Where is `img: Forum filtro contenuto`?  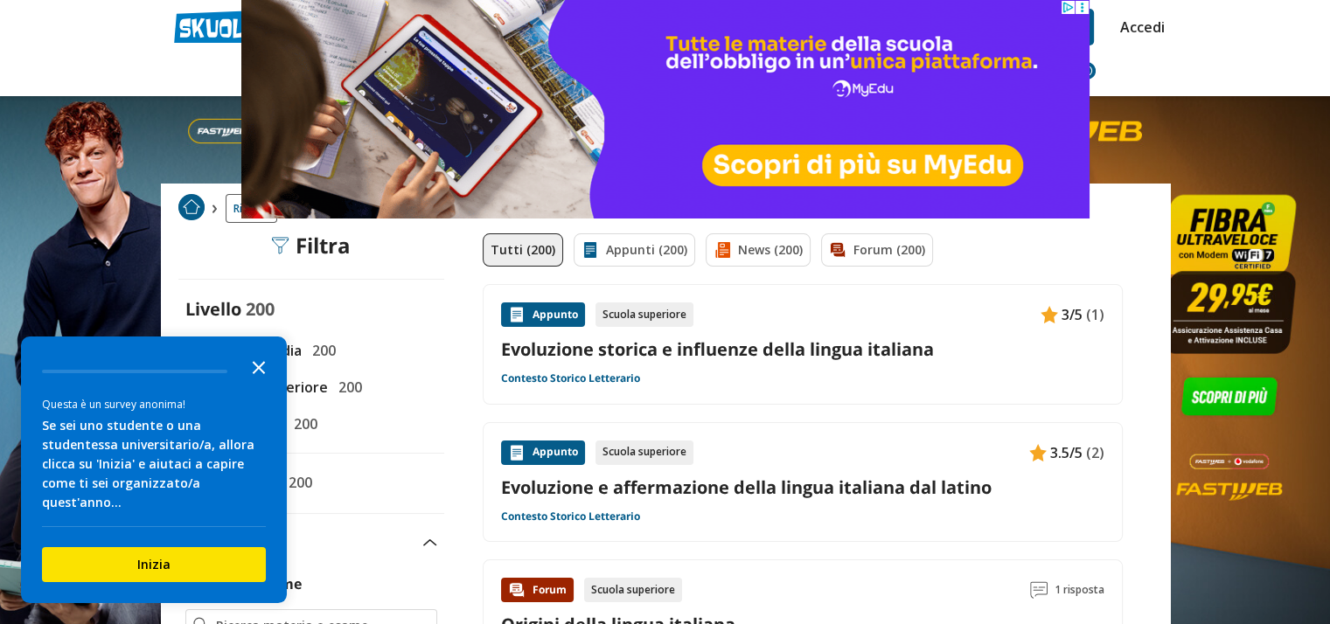 img: Forum filtro contenuto is located at coordinates (837, 250).